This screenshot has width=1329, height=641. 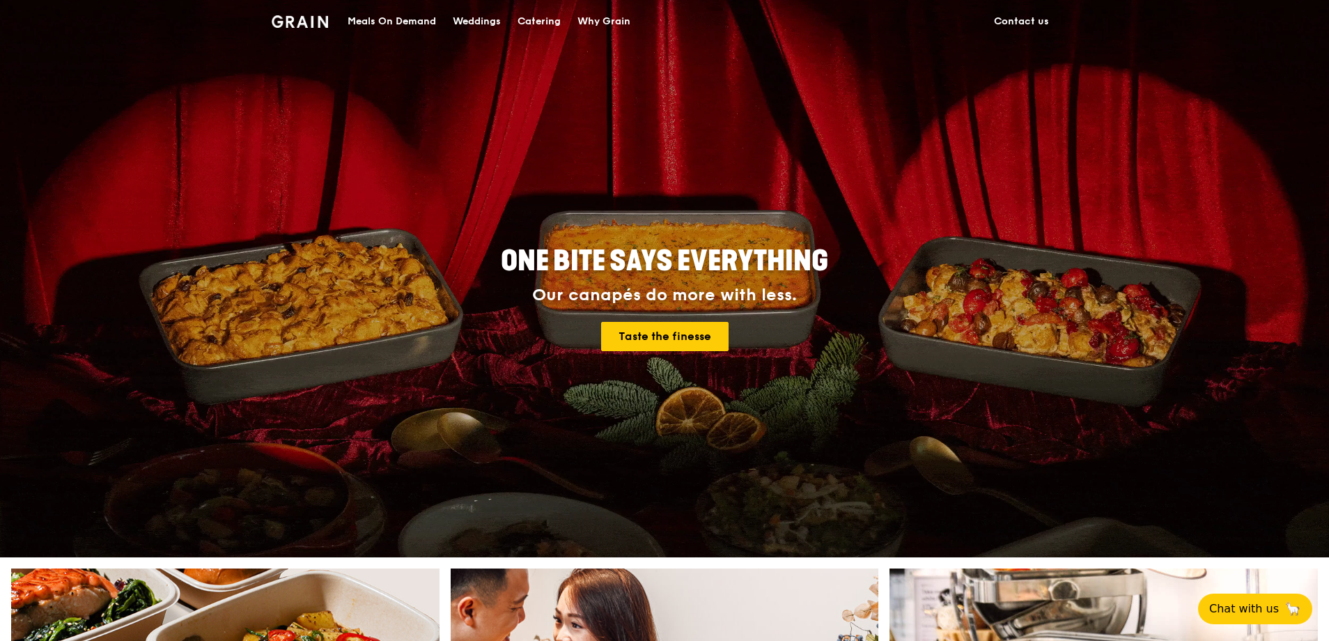 What do you see at coordinates (1021, 22) in the screenshot?
I see `a: Contact us` at bounding box center [1021, 22].